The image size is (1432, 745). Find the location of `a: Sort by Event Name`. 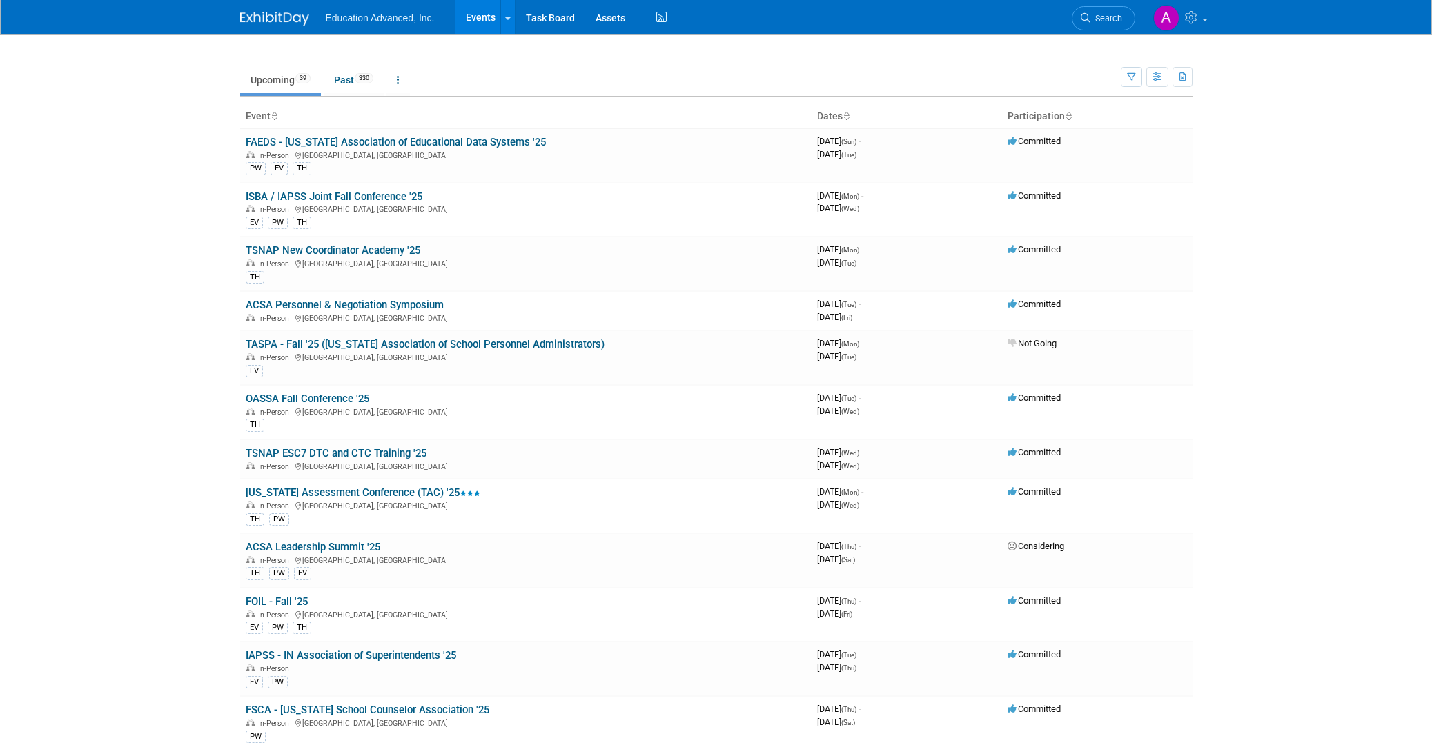

a: Sort by Event Name is located at coordinates (274, 116).